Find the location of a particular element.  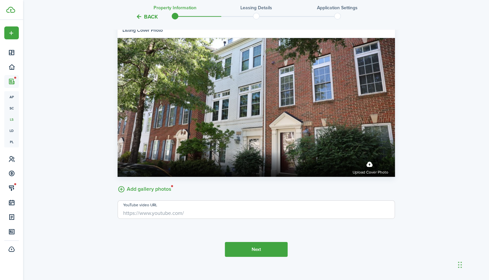

label: Upload cover photo is located at coordinates (371, 167).